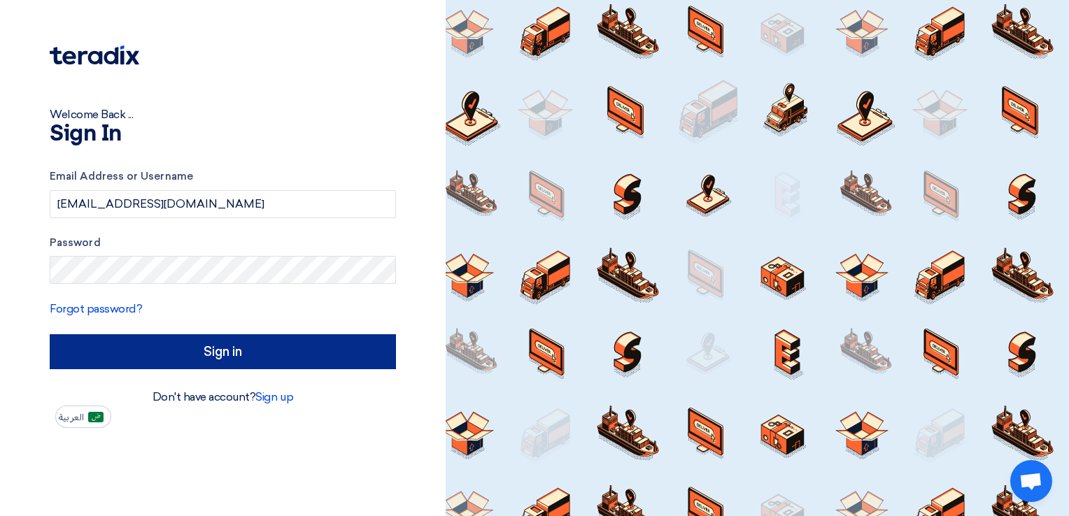  What do you see at coordinates (96, 309) in the screenshot?
I see `a: Forgot password?` at bounding box center [96, 309].